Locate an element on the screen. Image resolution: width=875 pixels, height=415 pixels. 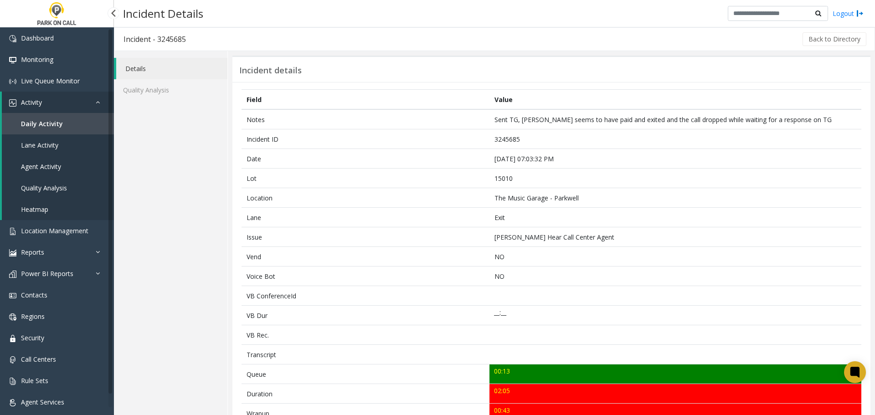
td: Queue is located at coordinates (365, 374).